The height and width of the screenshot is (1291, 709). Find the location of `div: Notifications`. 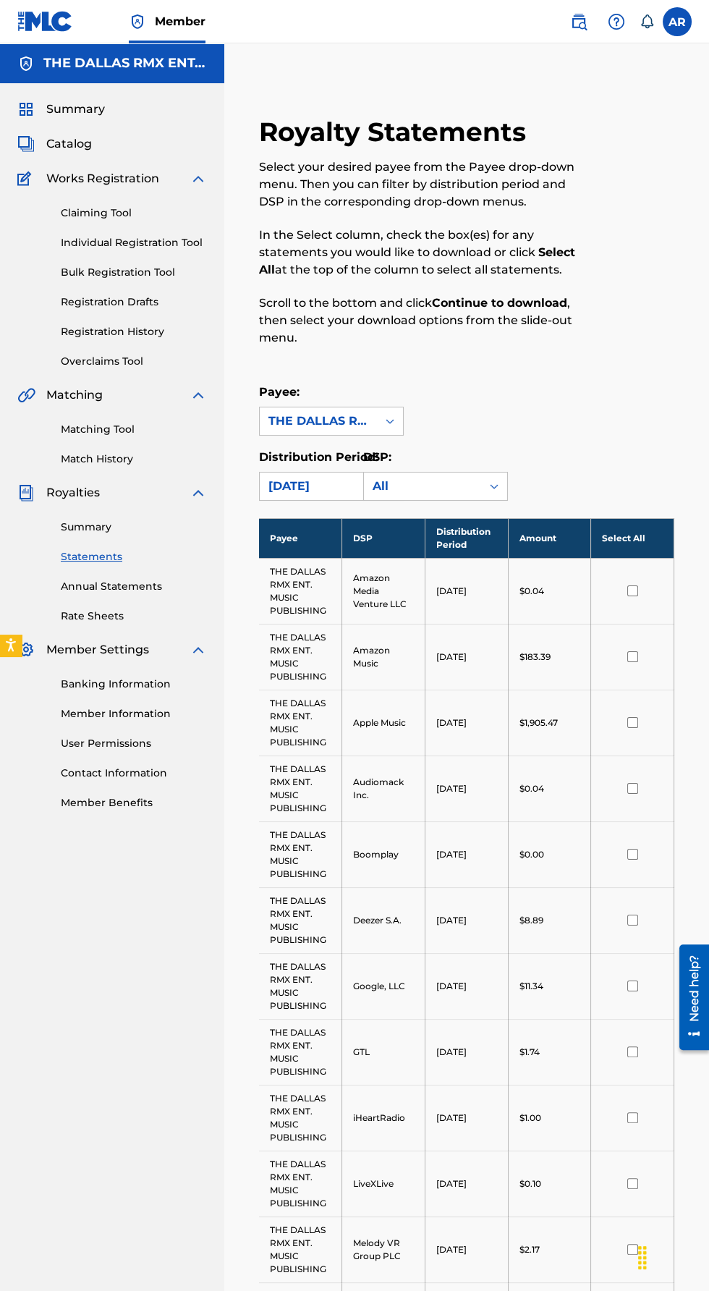

div: Notifications is located at coordinates (647, 22).